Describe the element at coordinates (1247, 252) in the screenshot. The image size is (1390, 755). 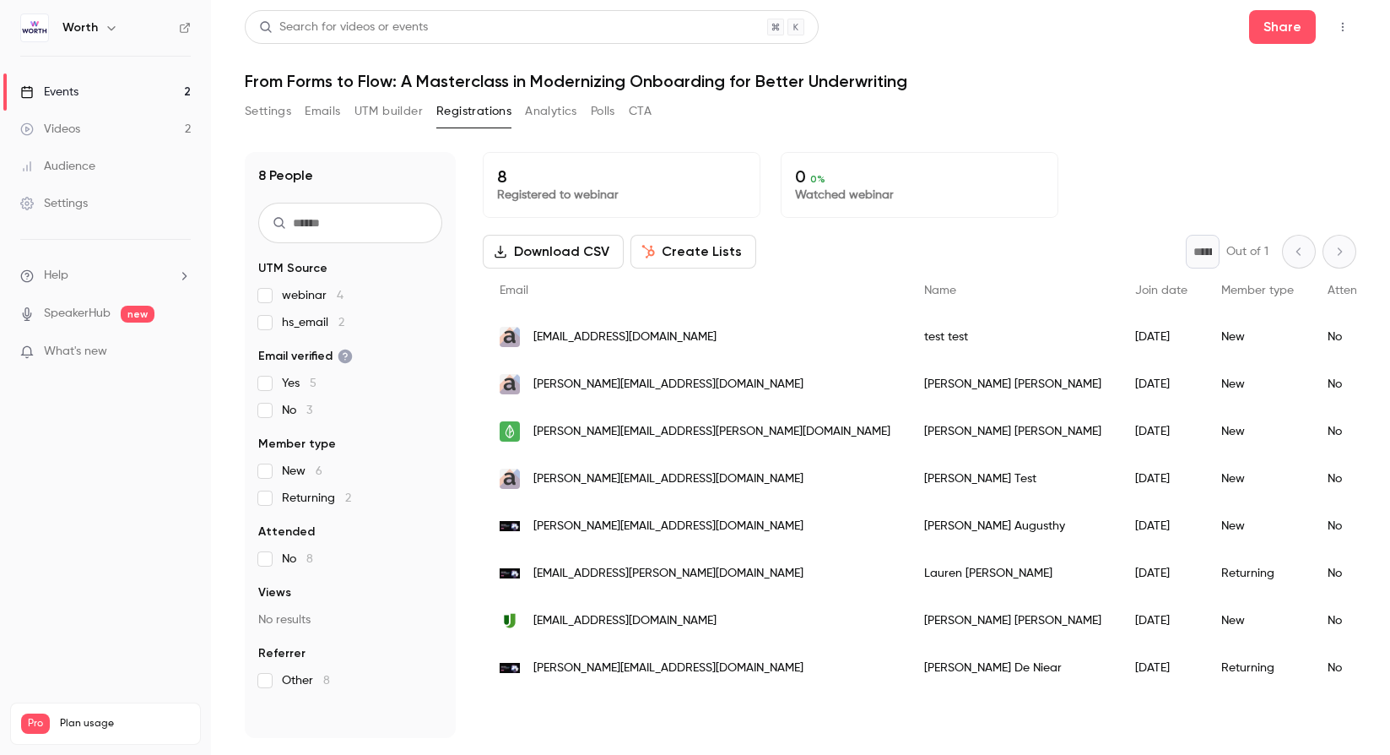
I see `p: Out of 1` at that location.